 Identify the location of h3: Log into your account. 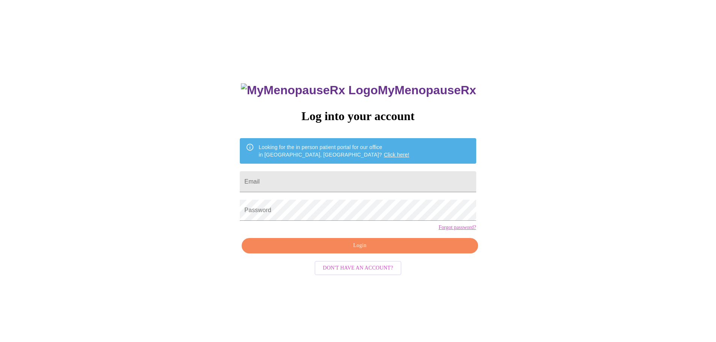
(358, 116).